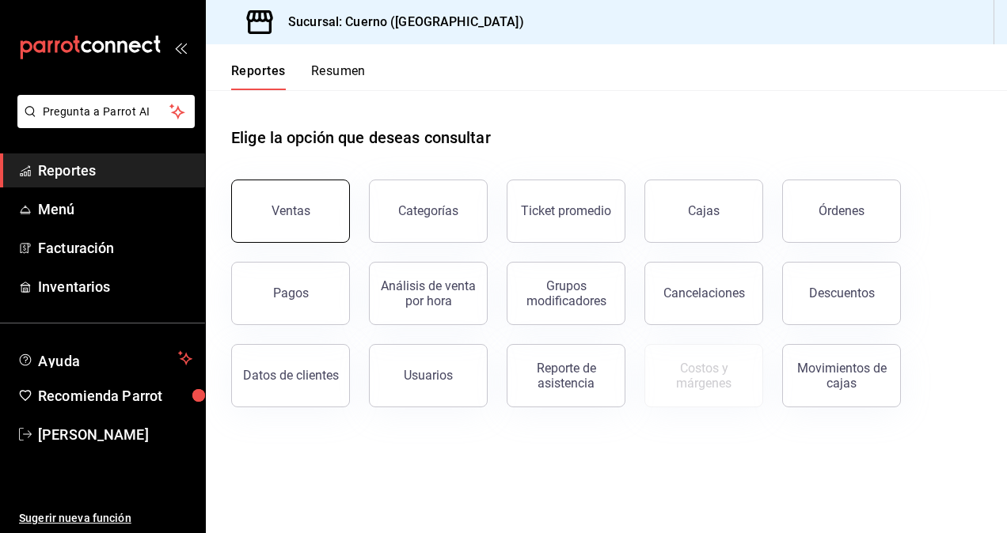  Describe the element at coordinates (704, 293) in the screenshot. I see `div: Cancelaciones` at that location.